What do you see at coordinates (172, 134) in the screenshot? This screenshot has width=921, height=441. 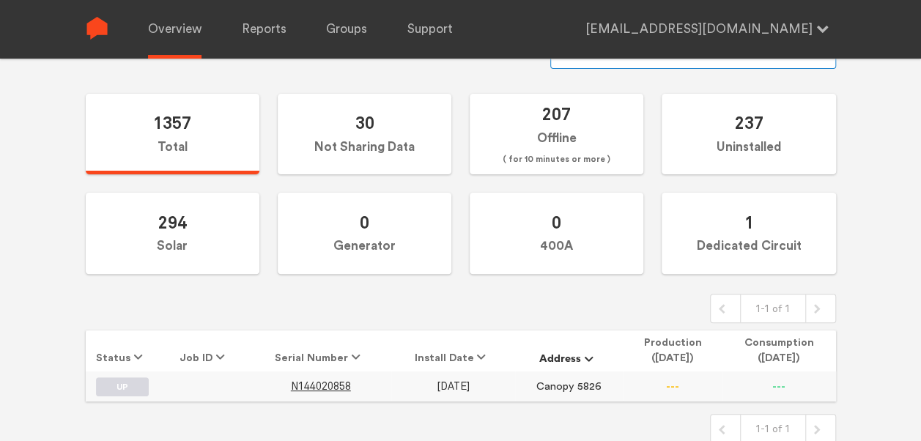 I see `label: Total` at bounding box center [172, 134].